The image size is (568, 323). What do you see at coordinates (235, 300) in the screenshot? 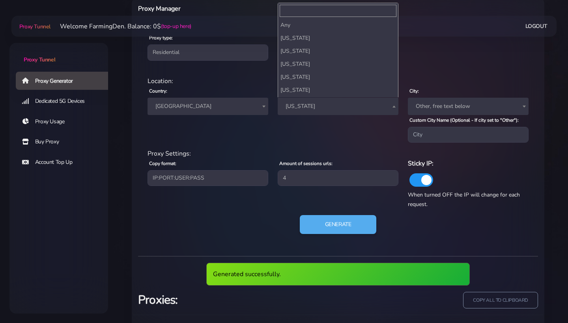
I see `h3: Proxies:` at bounding box center [235, 300].